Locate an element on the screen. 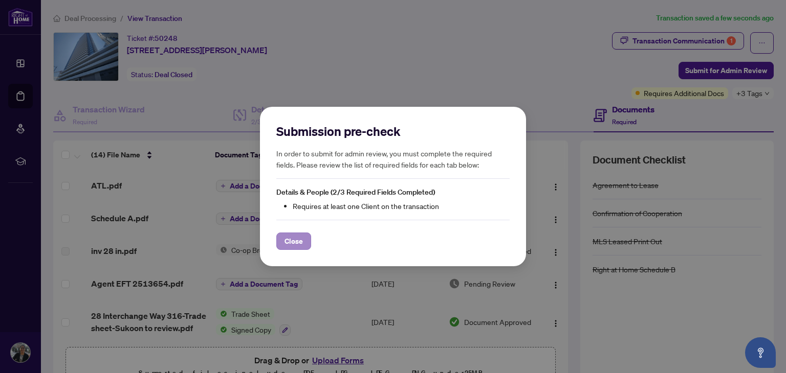 The width and height of the screenshot is (786, 373). button: Close is located at coordinates (294, 241).